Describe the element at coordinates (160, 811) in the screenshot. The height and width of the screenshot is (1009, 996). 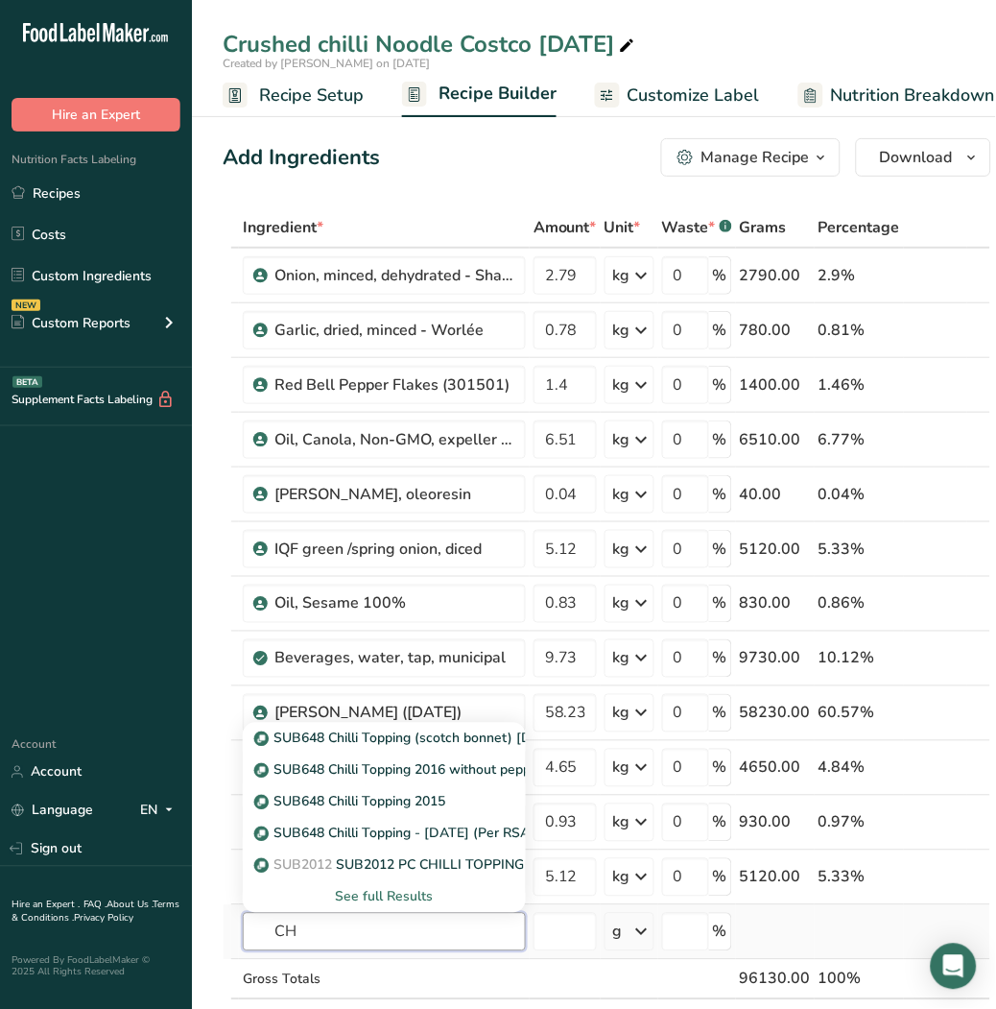
I see `div: EN` at that location.